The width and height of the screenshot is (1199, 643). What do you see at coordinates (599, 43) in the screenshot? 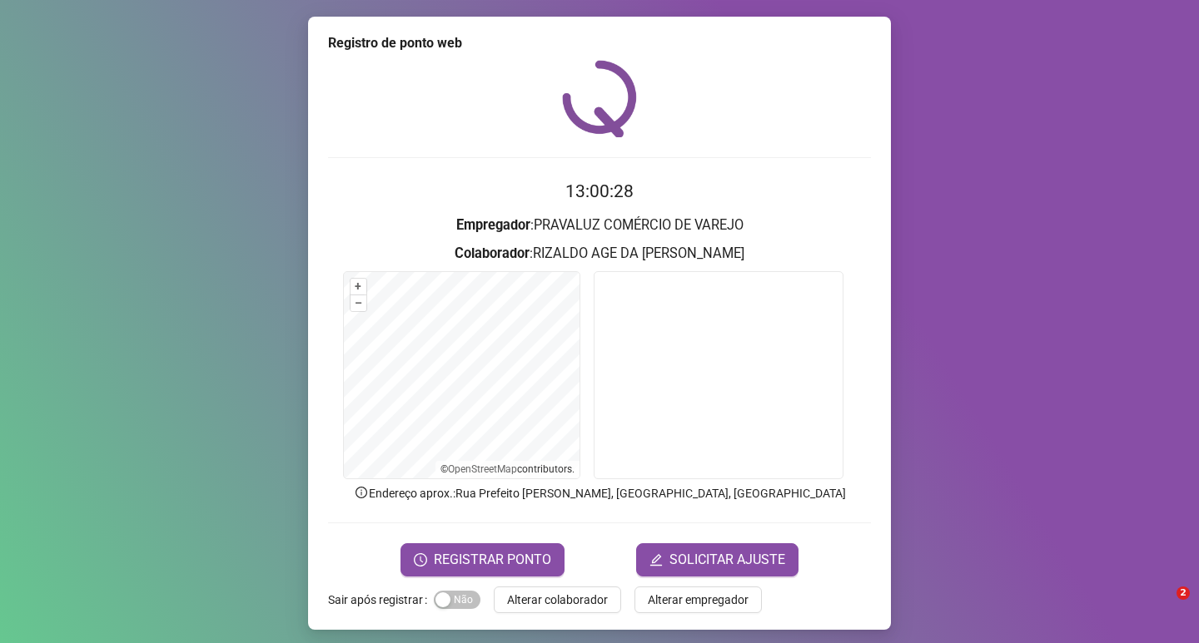
I see `div: Registro de ponto web` at bounding box center [599, 43].